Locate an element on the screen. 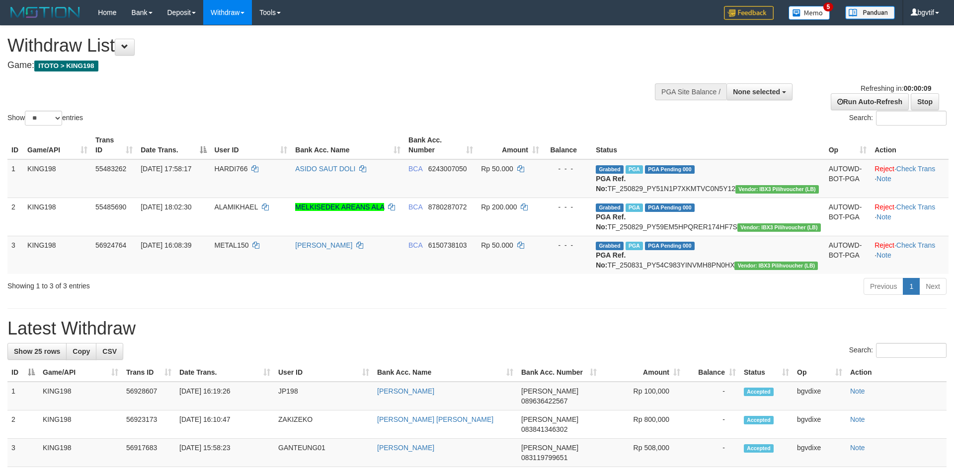 The width and height of the screenshot is (954, 470). td: TF_250831_PY54C983YINVMH8PN0HX is located at coordinates (708, 255).